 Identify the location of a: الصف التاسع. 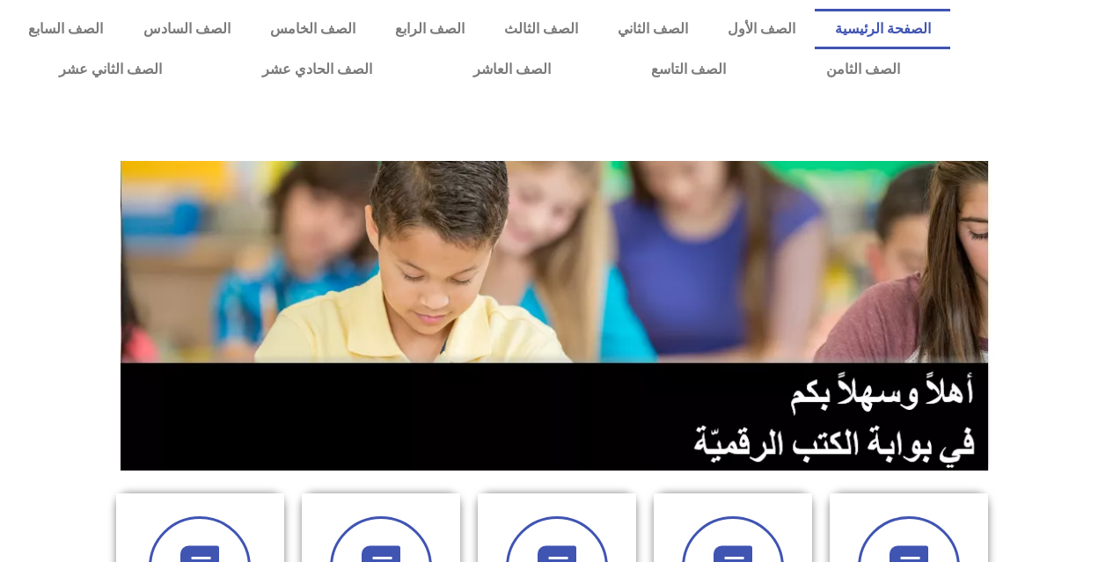
(688, 69).